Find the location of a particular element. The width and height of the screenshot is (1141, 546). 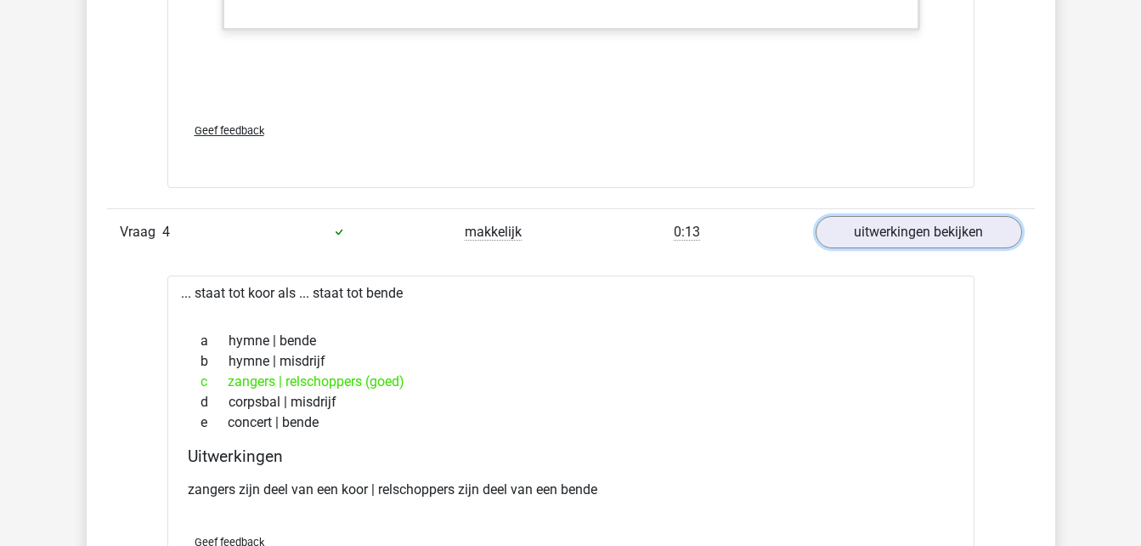

span: e is located at coordinates (214, 422).